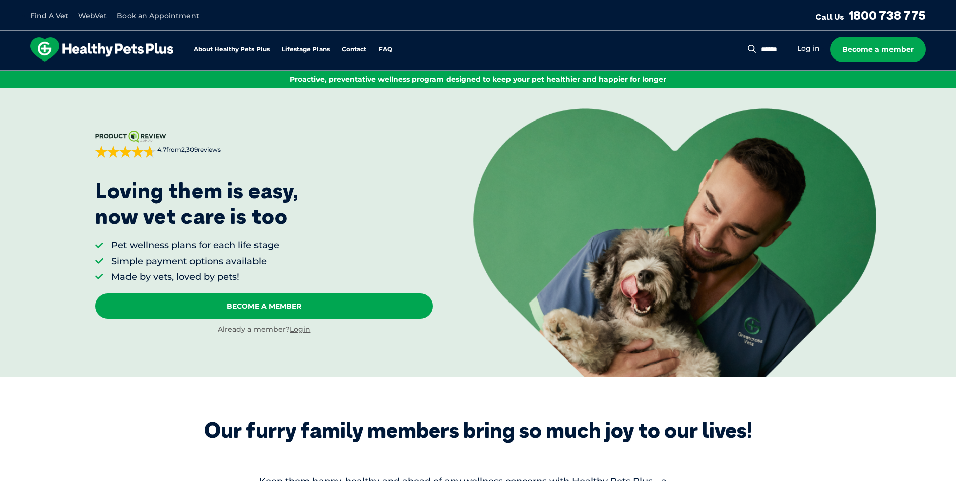  I want to click on a: Contact, so click(354, 49).